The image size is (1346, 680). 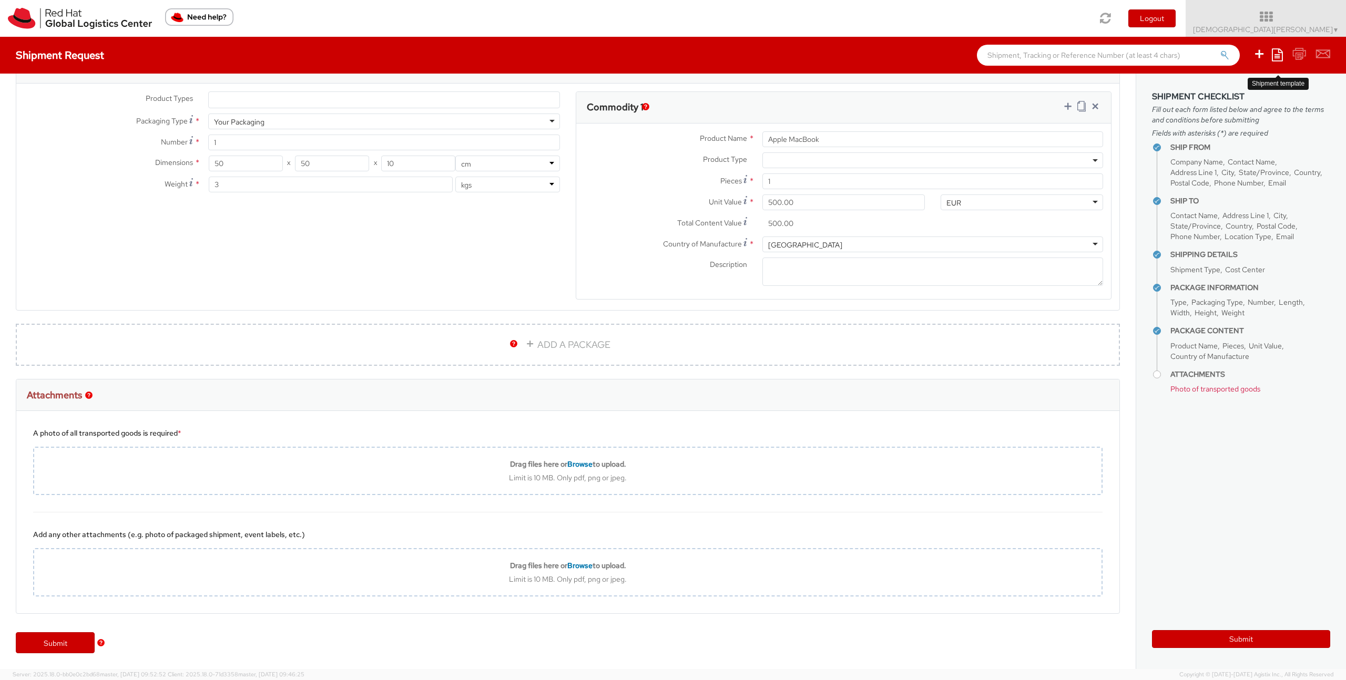 What do you see at coordinates (1241, 115) in the screenshot?
I see `span: Fill out each form listed below and agree to the terms and conditions before submitting` at bounding box center [1241, 115].